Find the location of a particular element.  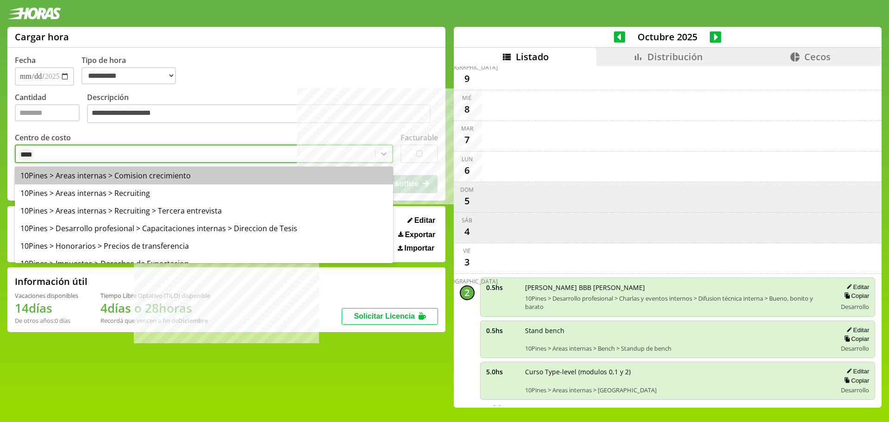

label: Descripción is located at coordinates (263, 109).